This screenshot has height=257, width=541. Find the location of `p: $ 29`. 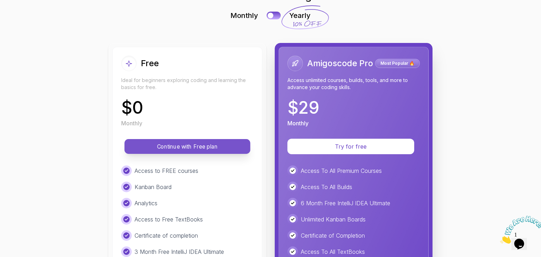

p: $ 29 is located at coordinates (303, 108).